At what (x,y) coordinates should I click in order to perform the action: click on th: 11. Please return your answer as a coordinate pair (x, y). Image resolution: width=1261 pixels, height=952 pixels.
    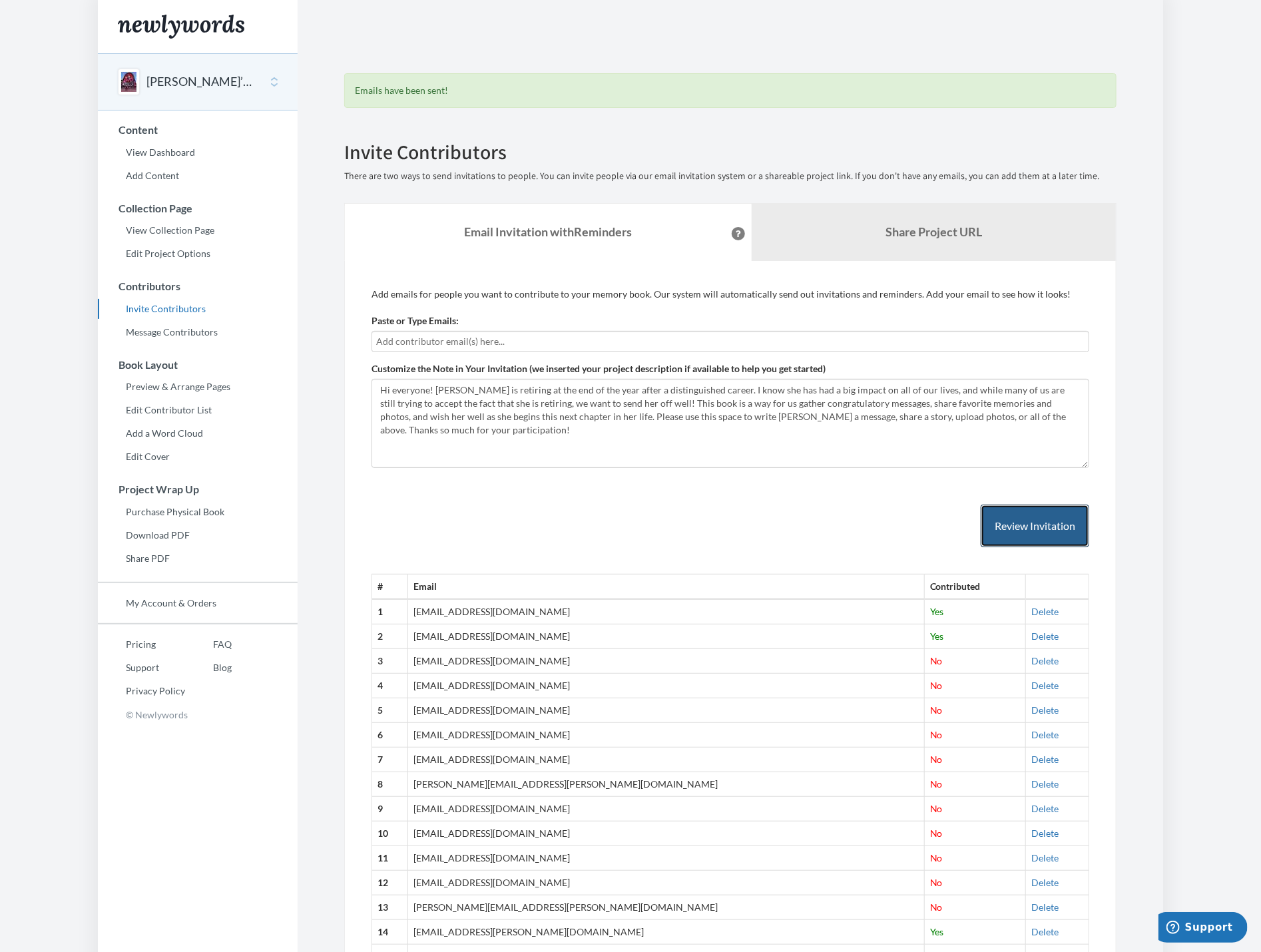
    Looking at the image, I should click on (390, 858).